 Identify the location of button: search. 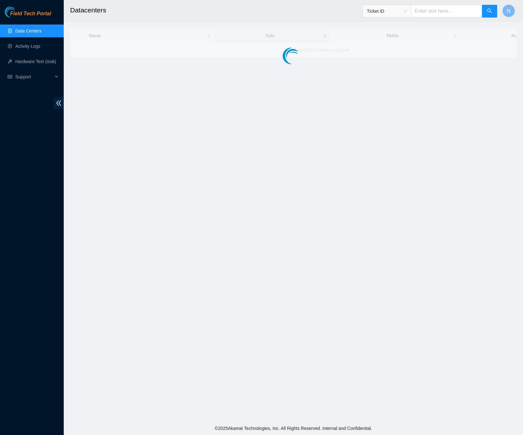
(489, 11).